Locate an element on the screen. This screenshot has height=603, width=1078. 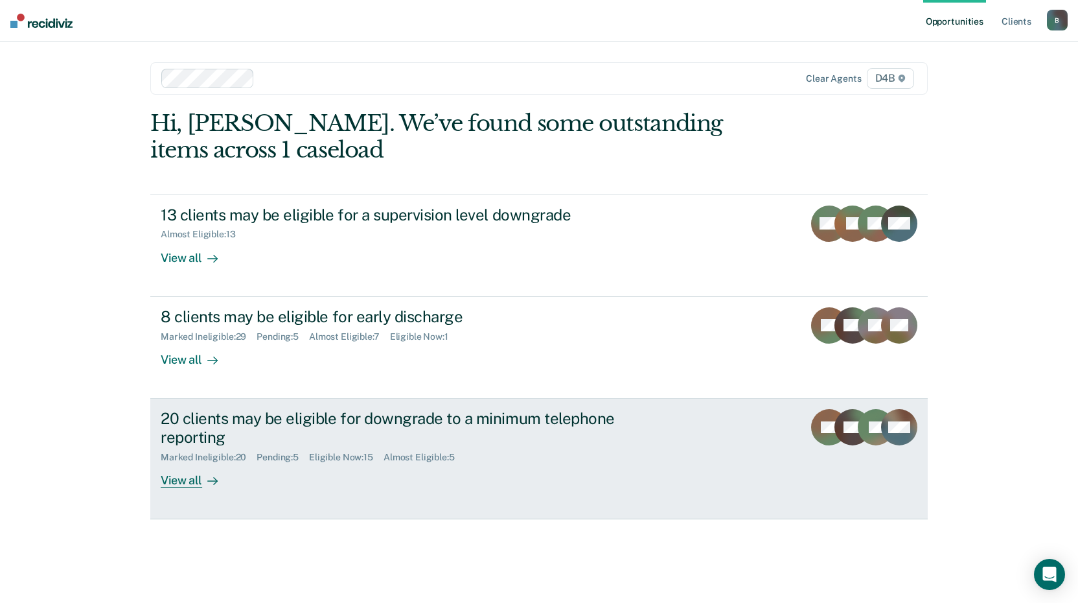
div: Marked Ineligible : 29 is located at coordinates (209, 336).